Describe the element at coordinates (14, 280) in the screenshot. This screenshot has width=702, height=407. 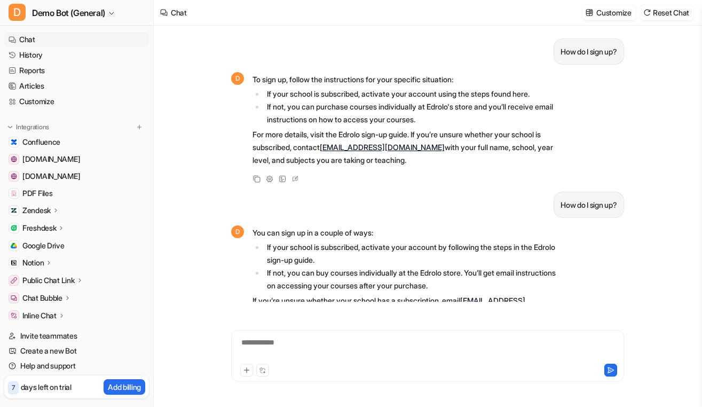
I see `img: Public Chat Link` at that location.